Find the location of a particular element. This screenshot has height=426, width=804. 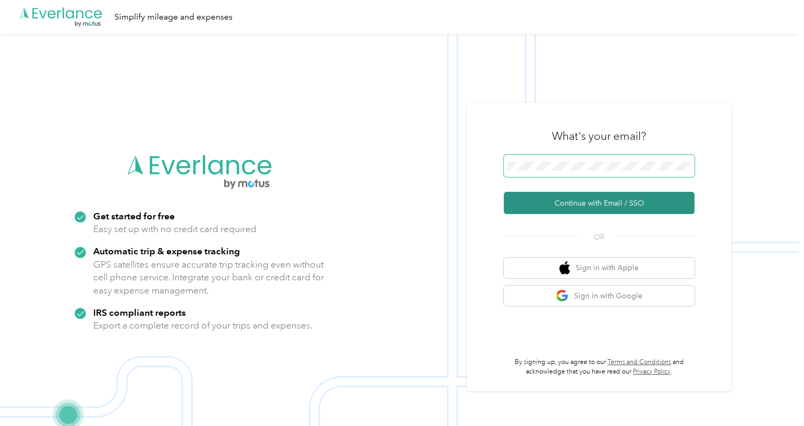

button: Continue with Email / SSO is located at coordinates (599, 203).